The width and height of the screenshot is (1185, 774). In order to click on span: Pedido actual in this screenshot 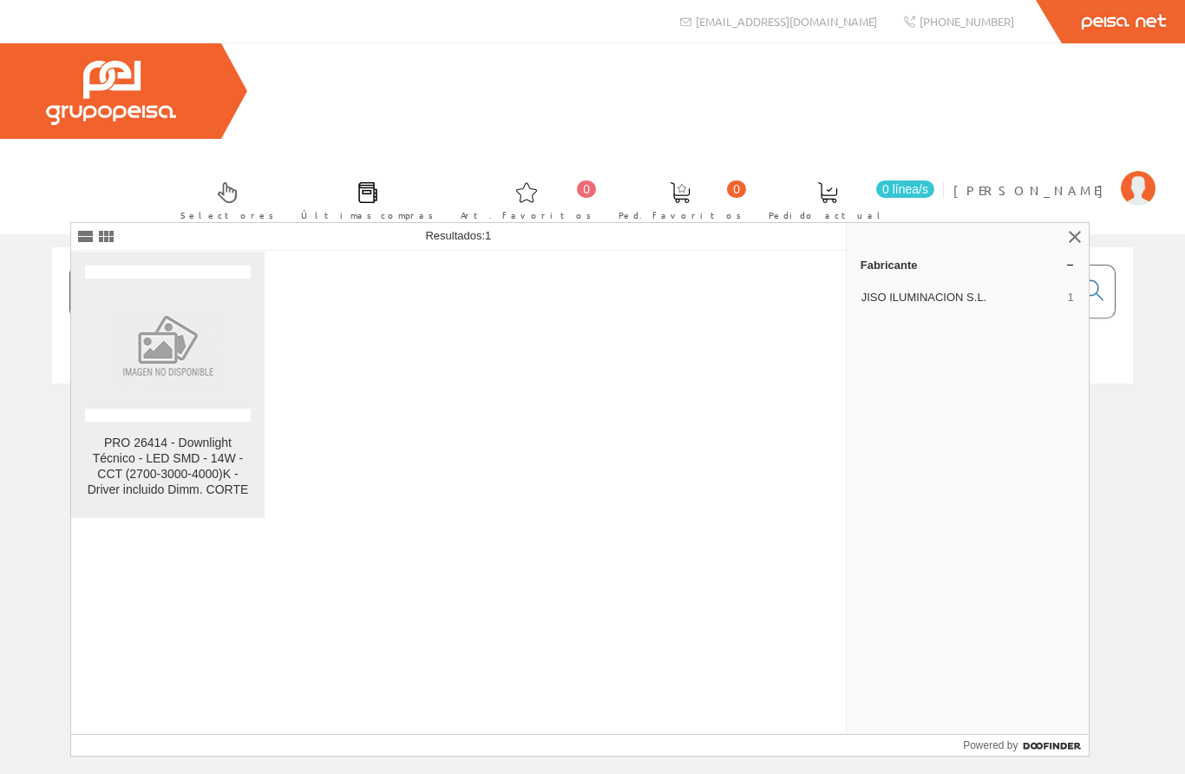, I will do `click(827, 215)`.